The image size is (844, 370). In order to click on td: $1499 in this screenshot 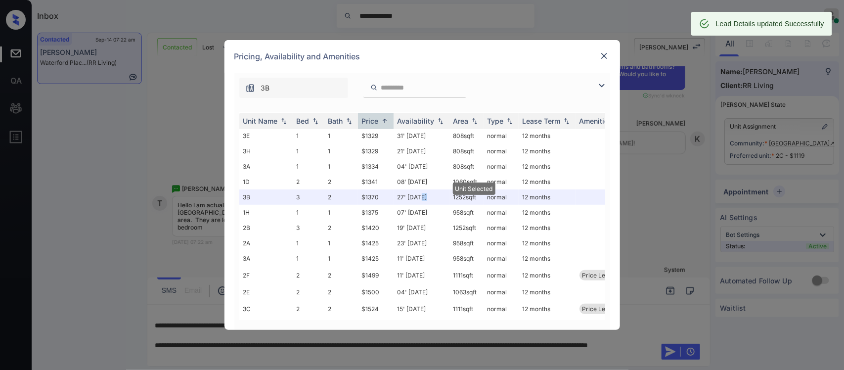, I will do `click(376, 275)`.